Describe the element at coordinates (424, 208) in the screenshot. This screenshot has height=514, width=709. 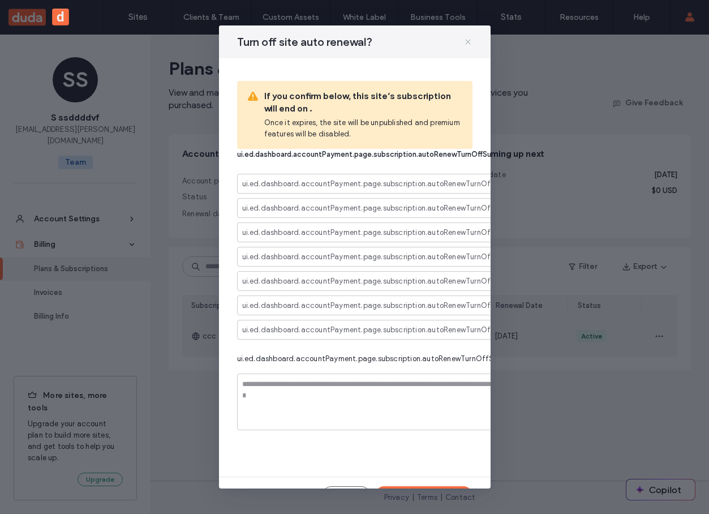
I see `span: ui.ed.dashboard.accountPayment.page.subscription.autoRenewTurnOffSurvey.reason.switchedPlatform` at that location.